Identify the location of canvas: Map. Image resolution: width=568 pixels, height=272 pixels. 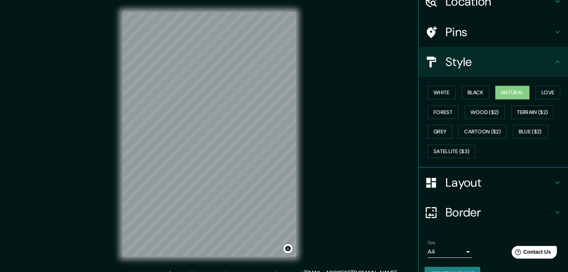
(209, 134).